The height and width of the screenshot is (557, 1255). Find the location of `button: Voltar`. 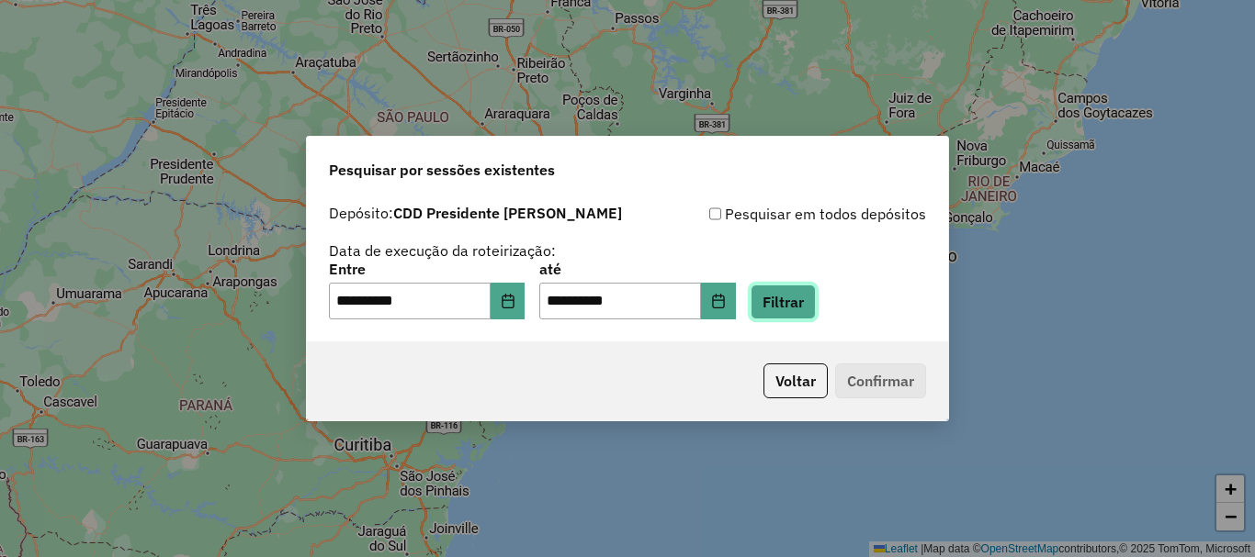

button: Voltar is located at coordinates (795, 381).